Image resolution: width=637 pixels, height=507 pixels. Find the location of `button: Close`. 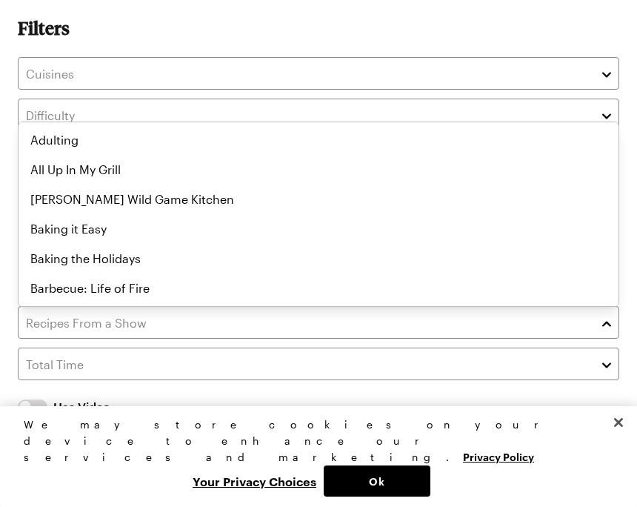

button: Close is located at coordinates (619, 422).